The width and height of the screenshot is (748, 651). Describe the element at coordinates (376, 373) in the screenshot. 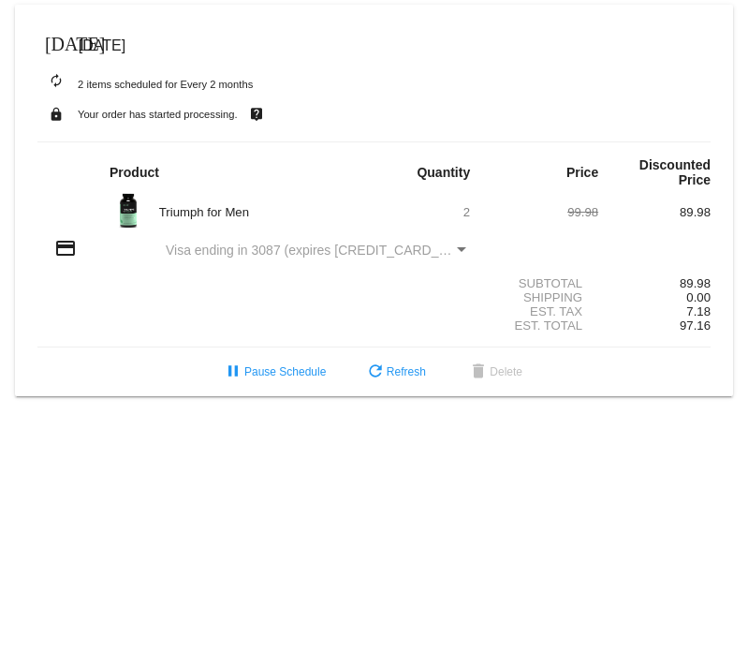

I see `mat-icon: refresh` at that location.